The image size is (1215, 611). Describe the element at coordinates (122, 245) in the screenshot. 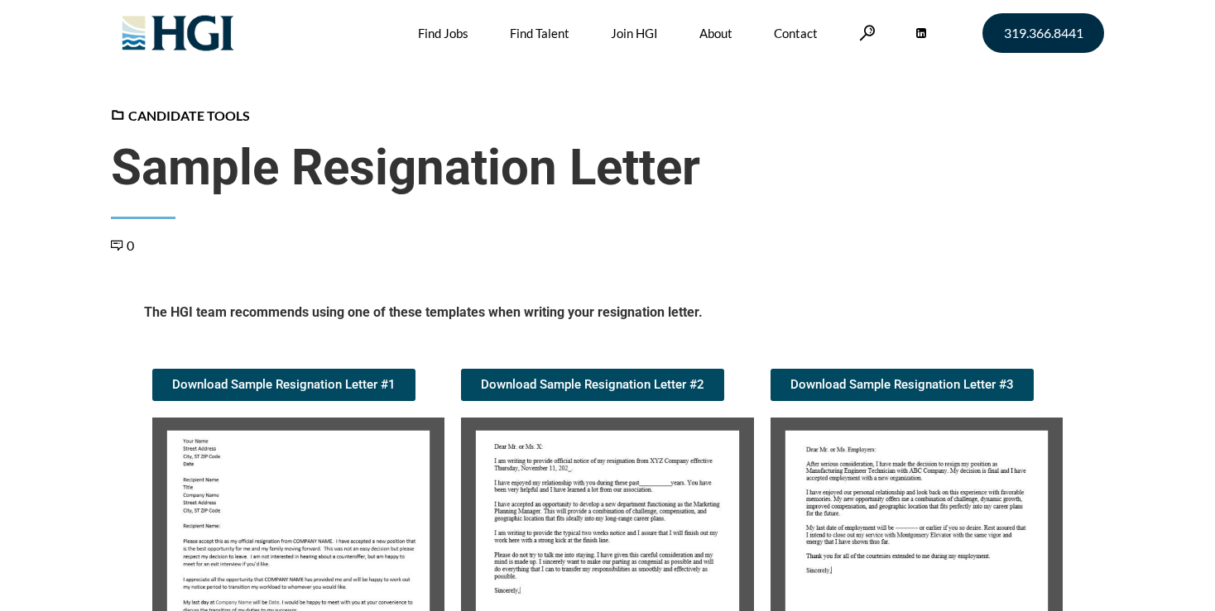

I see `a: 0` at that location.